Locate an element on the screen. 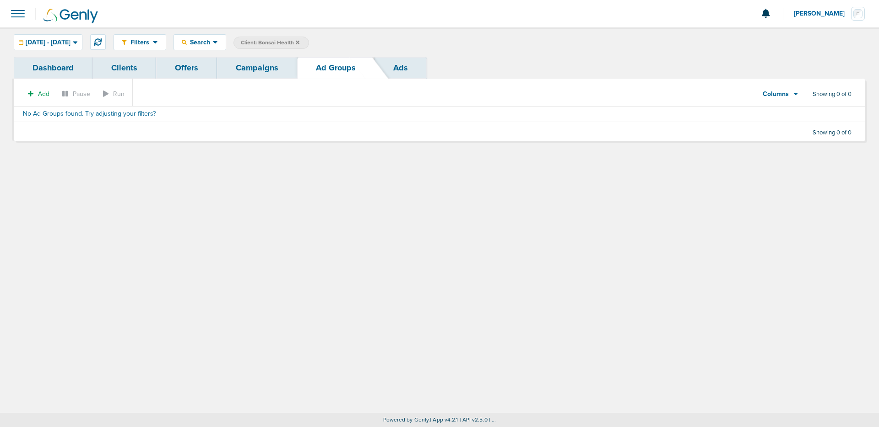 This screenshot has height=427, width=879. h4: No Ad Groups found. Try adjusting your filters? is located at coordinates (439, 114).